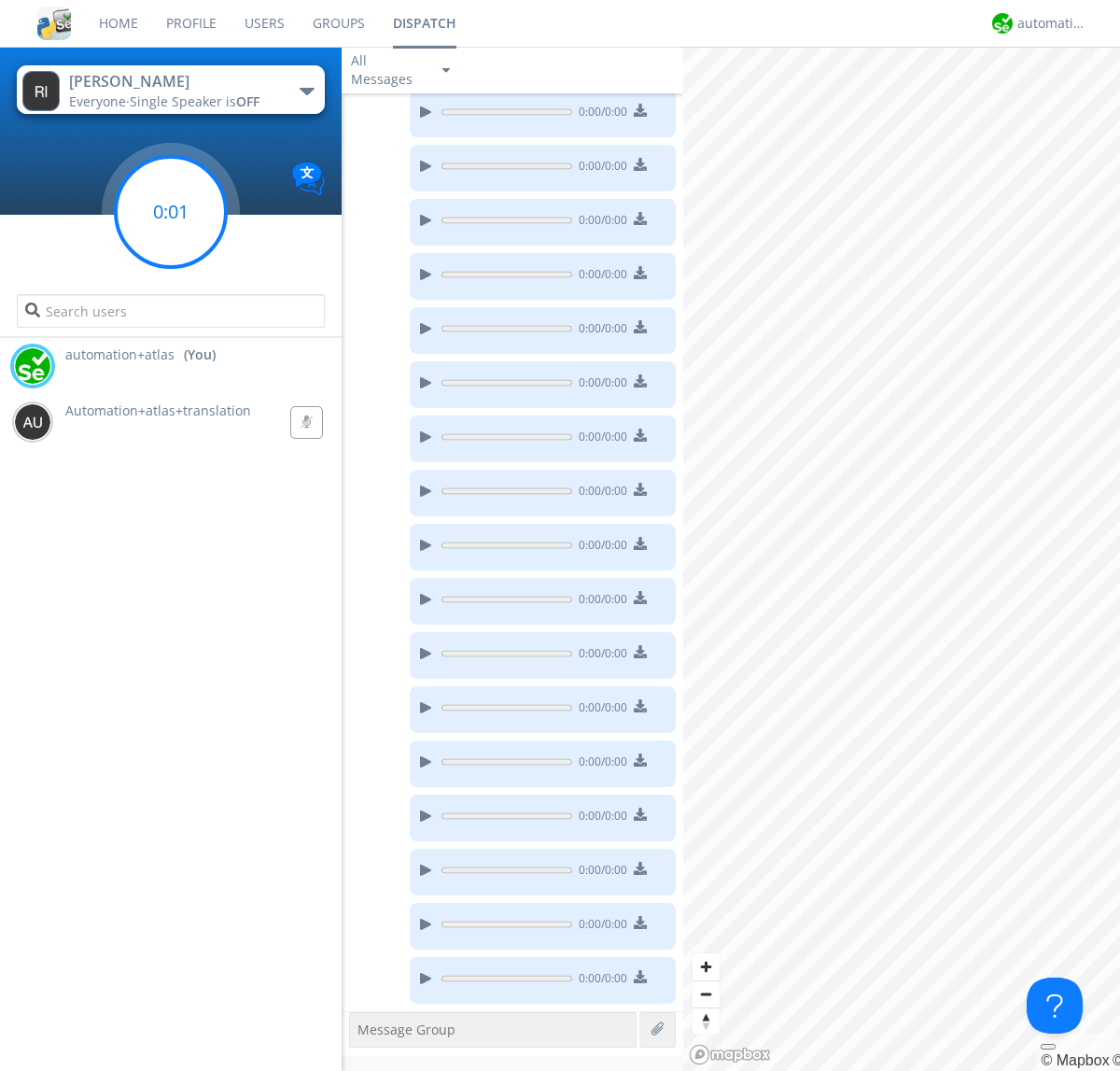 This screenshot has width=1120, height=1071. I want to click on a: Mapbox logo, so click(730, 1055).